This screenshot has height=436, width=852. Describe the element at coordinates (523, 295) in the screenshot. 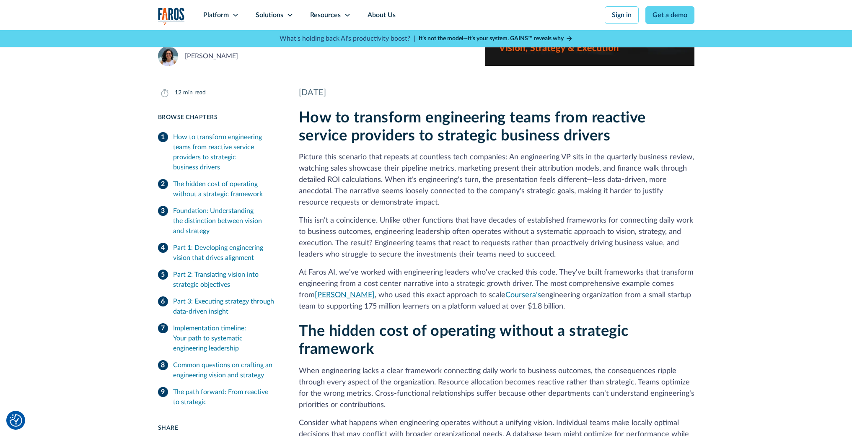

I see `a: Coursera's` at that location.